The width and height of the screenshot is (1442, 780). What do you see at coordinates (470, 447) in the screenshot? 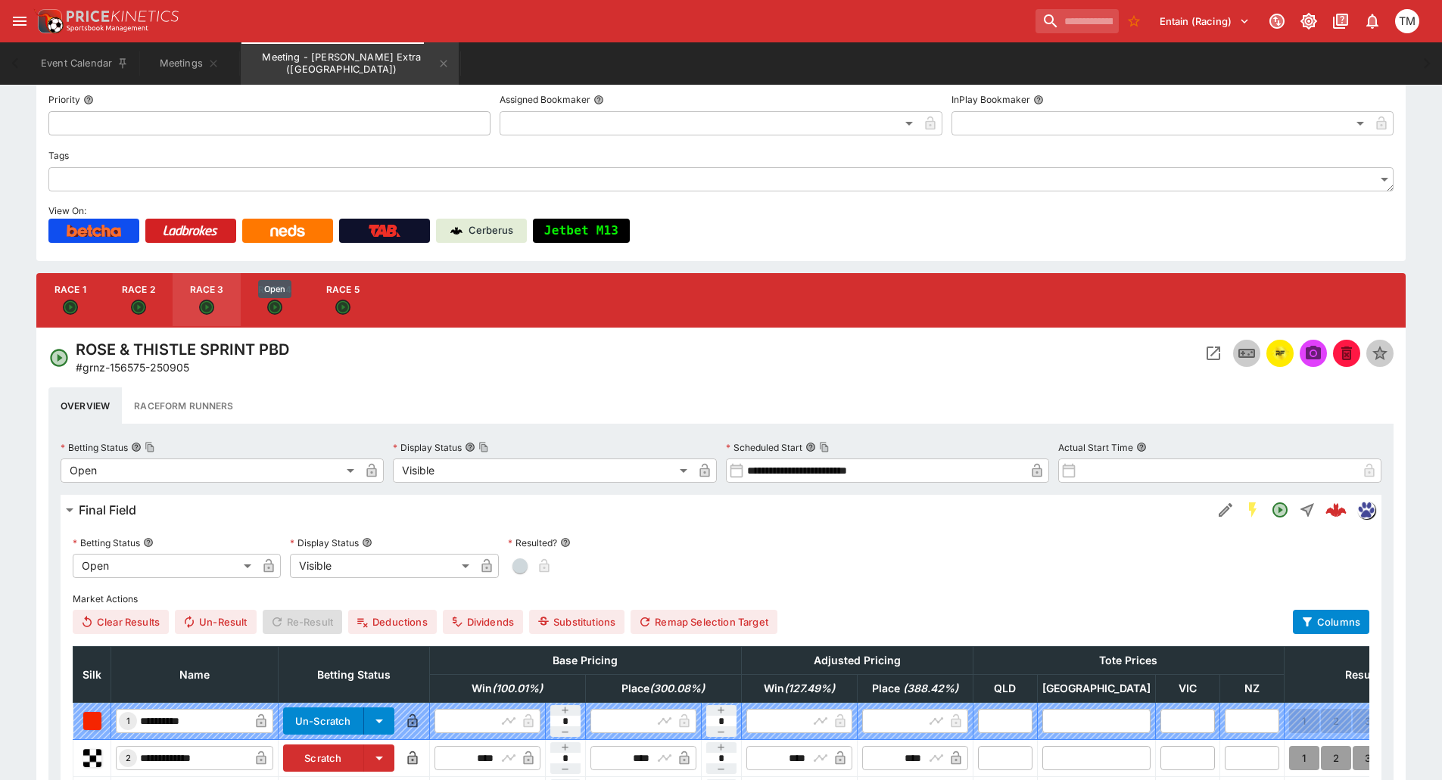
I see `button: Display StatusCopy To Clipboard` at bounding box center [470, 447].